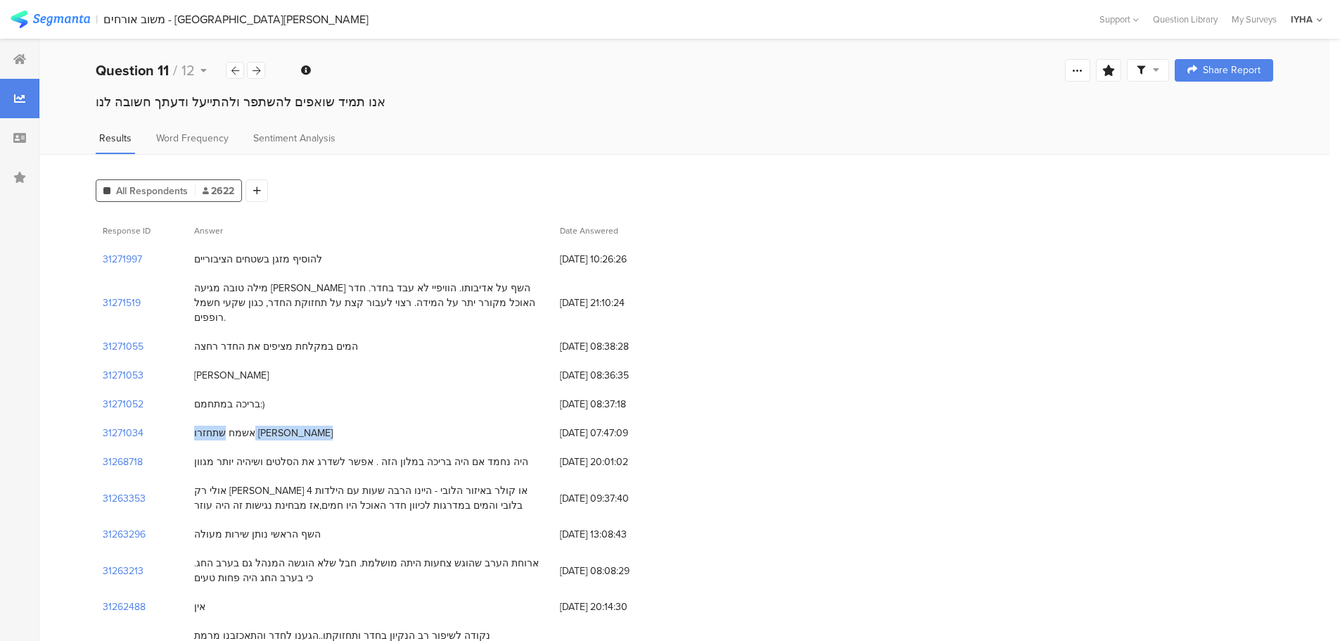 The image size is (1340, 641). Describe the element at coordinates (124, 534) in the screenshot. I see `section: 31263296` at that location.